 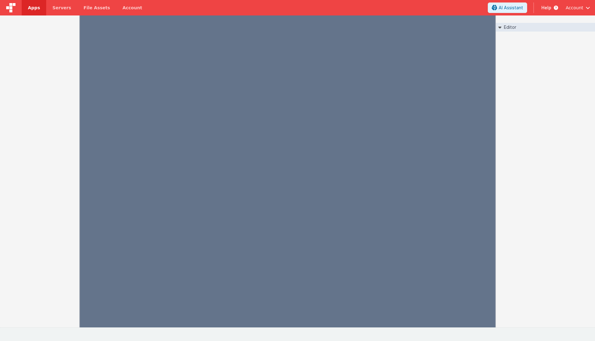 What do you see at coordinates (97, 8) in the screenshot?
I see `span: File Assets` at bounding box center [97, 8].